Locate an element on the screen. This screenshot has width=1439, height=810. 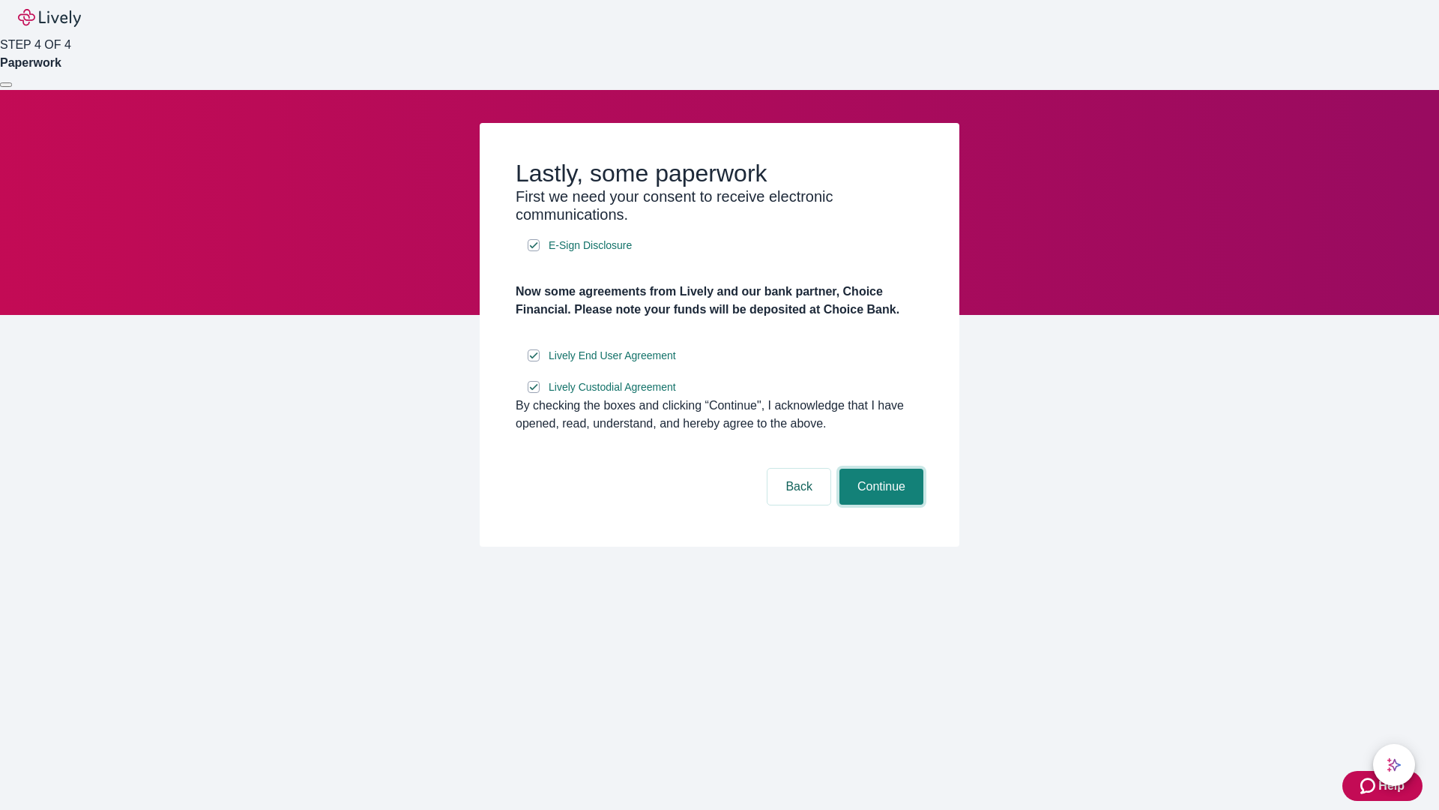
button: Continue is located at coordinates (882, 487).